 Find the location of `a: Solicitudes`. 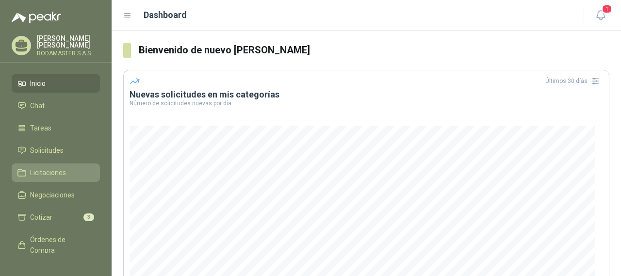

a: Solicitudes is located at coordinates (56, 150).